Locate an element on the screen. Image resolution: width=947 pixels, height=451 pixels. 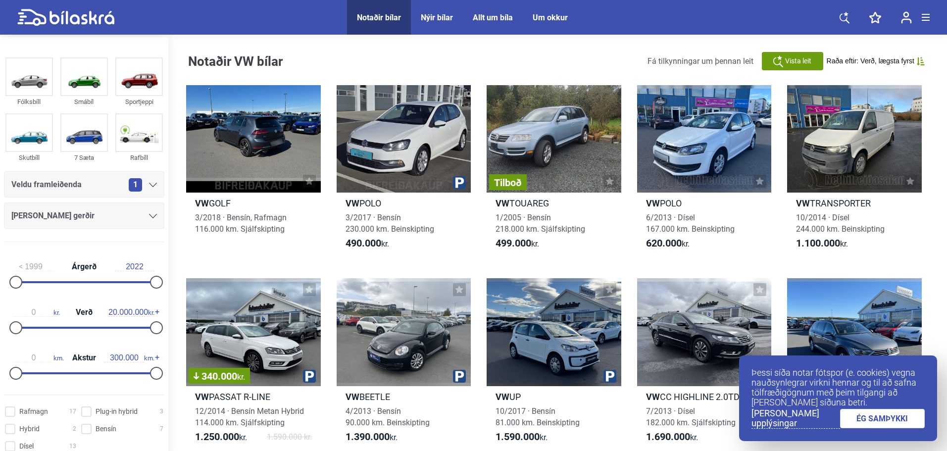
span: 3 is located at coordinates (161, 411).